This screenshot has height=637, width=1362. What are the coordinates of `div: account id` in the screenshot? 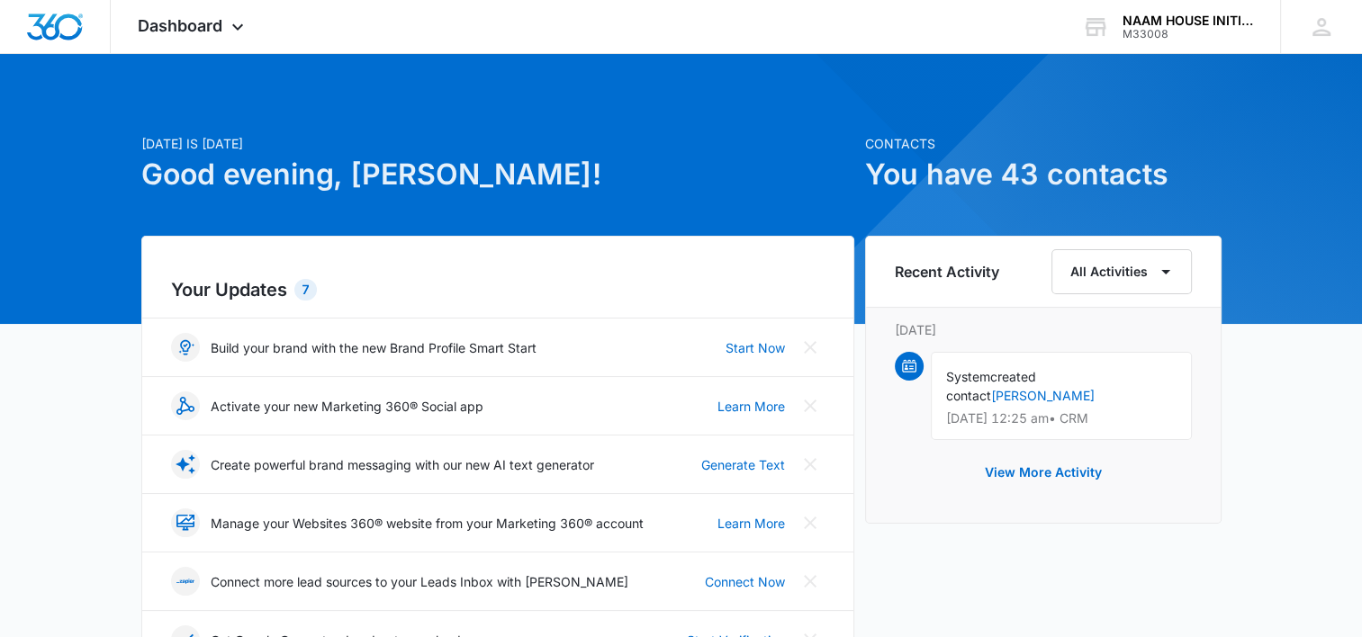 It's located at (1189, 34).